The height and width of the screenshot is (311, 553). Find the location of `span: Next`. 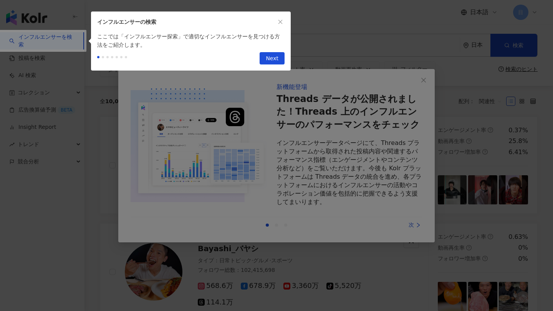

span: Next is located at coordinates (272, 59).